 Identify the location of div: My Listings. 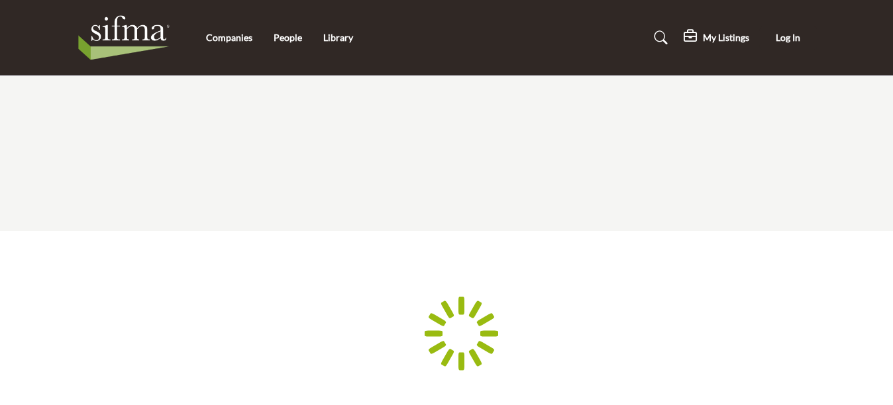
(716, 38).